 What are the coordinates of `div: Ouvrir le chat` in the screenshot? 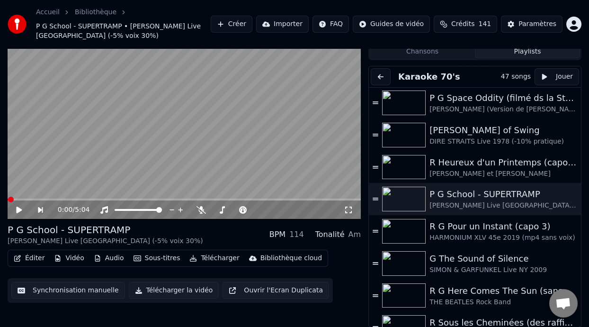 It's located at (563, 303).